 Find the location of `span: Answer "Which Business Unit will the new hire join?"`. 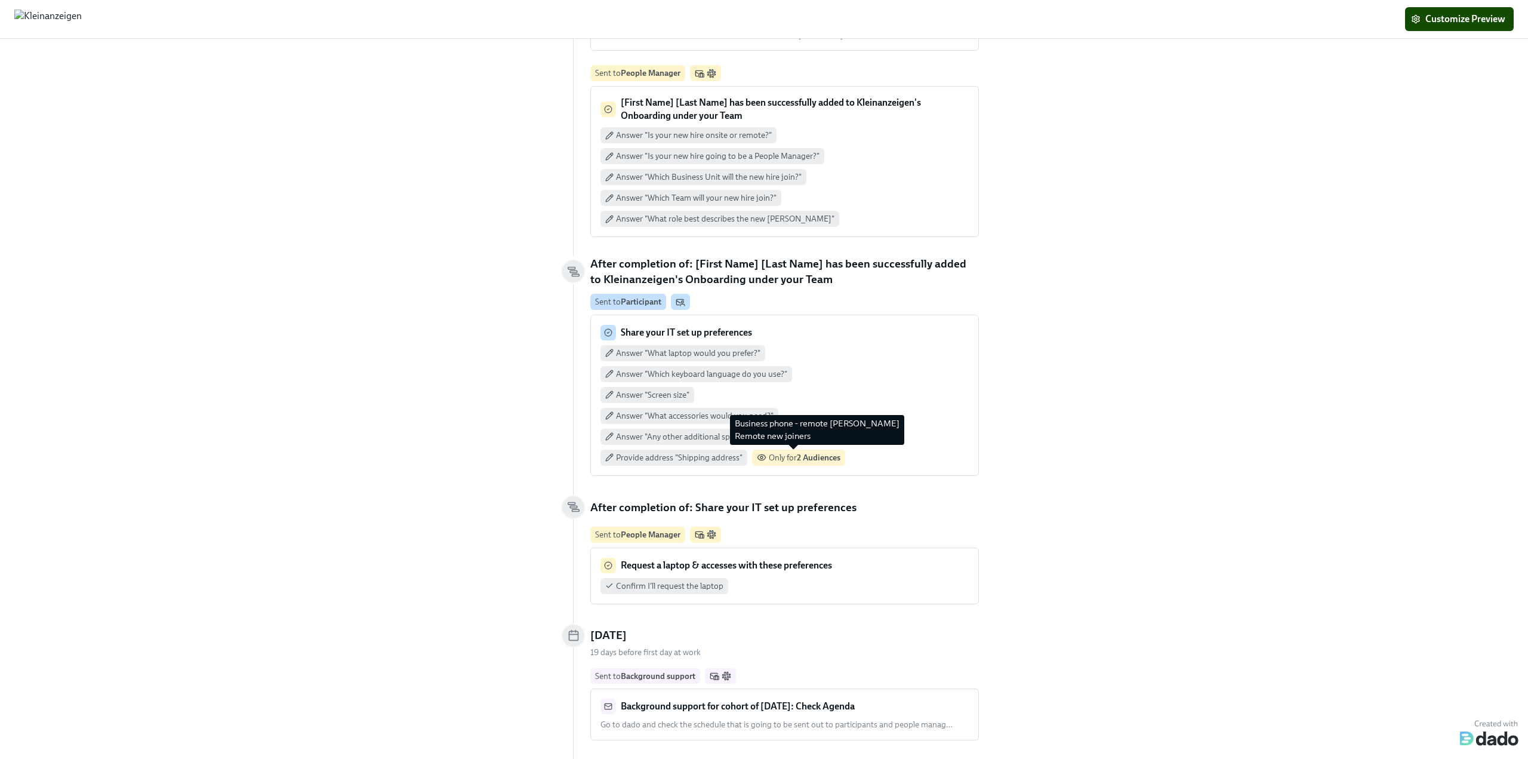

span: Answer "Which Business Unit will the new hire join?" is located at coordinates (709, 177).